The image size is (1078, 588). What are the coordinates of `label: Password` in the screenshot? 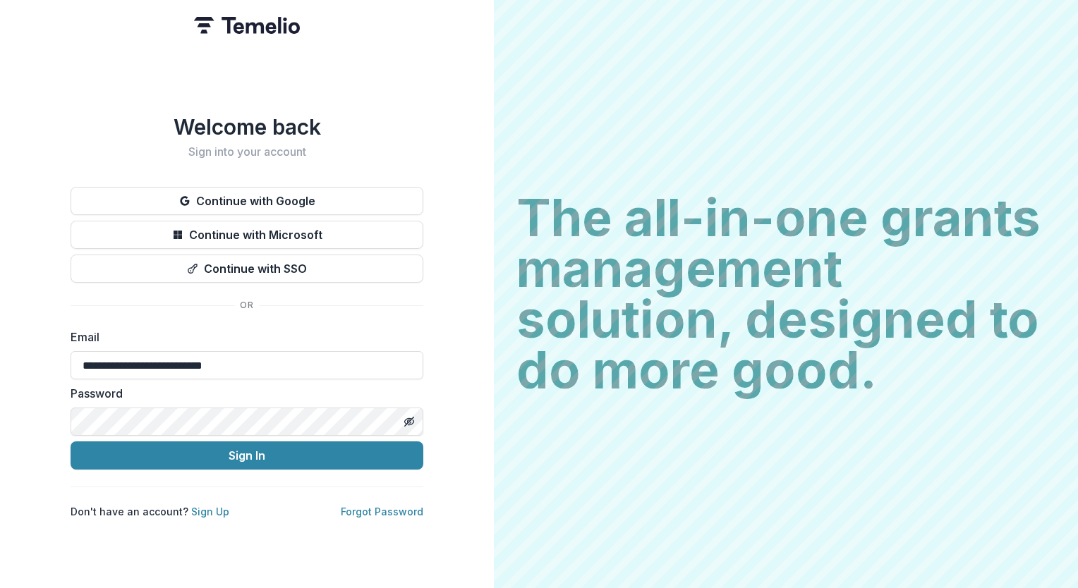 It's located at (243, 394).